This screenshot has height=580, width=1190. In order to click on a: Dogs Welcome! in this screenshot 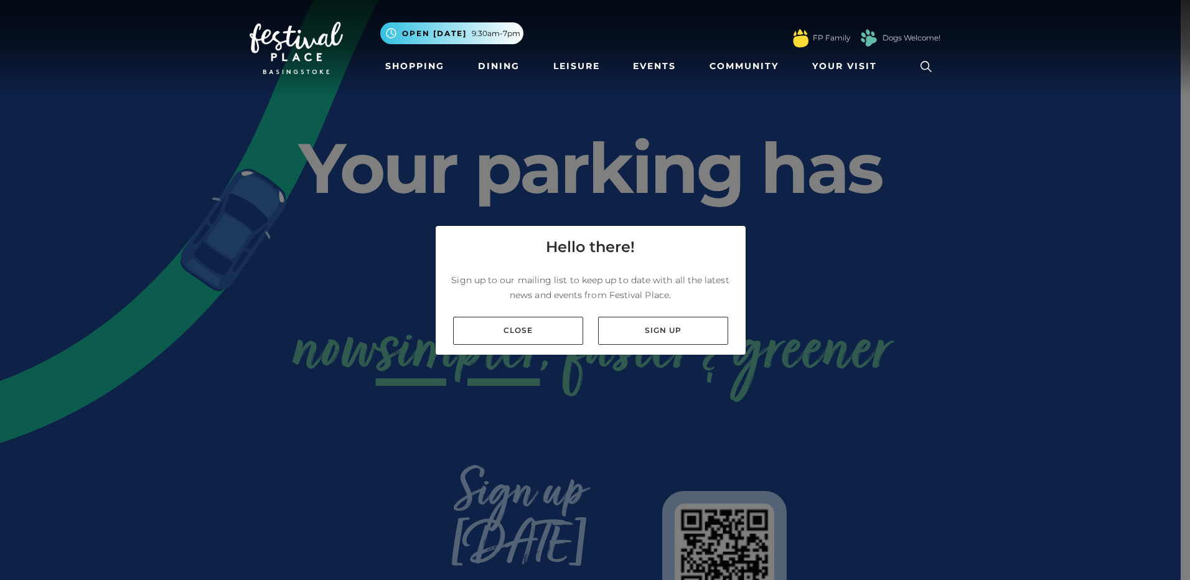, I will do `click(911, 38)`.